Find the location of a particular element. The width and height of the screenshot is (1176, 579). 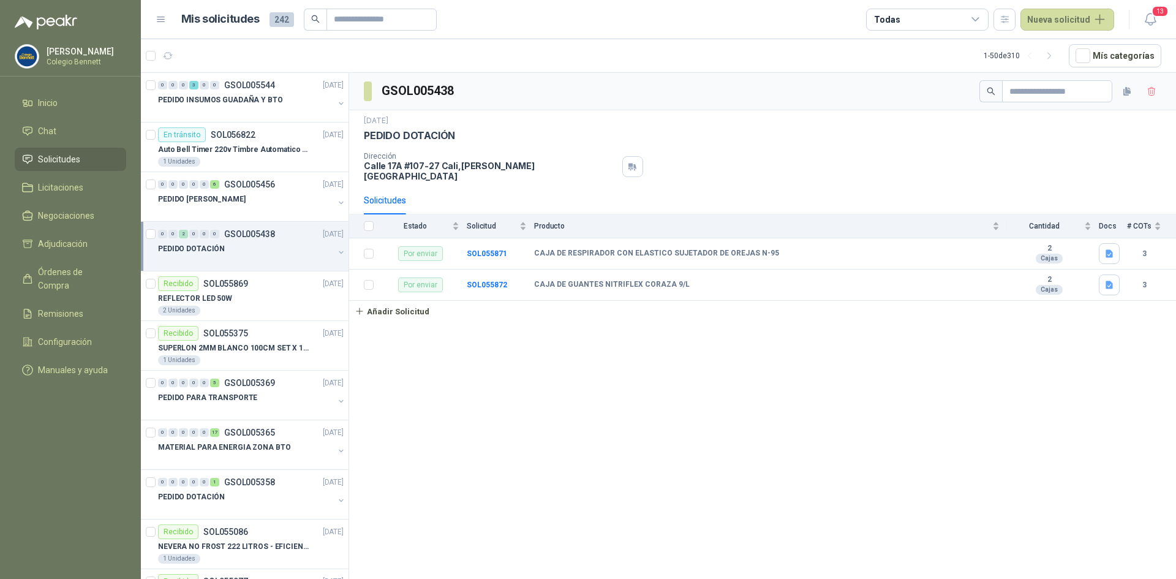

span: # COTs is located at coordinates (1139, 226).